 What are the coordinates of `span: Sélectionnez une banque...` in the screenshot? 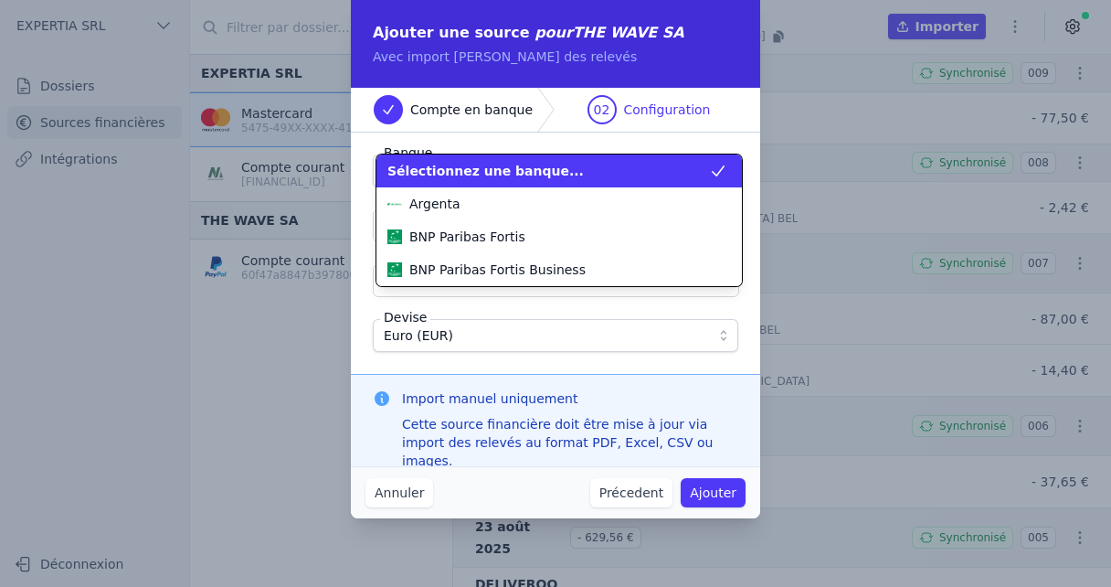 It's located at (485, 171).